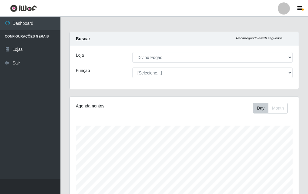 The height and width of the screenshot is (194, 308). I want to click on button: Day, so click(261, 108).